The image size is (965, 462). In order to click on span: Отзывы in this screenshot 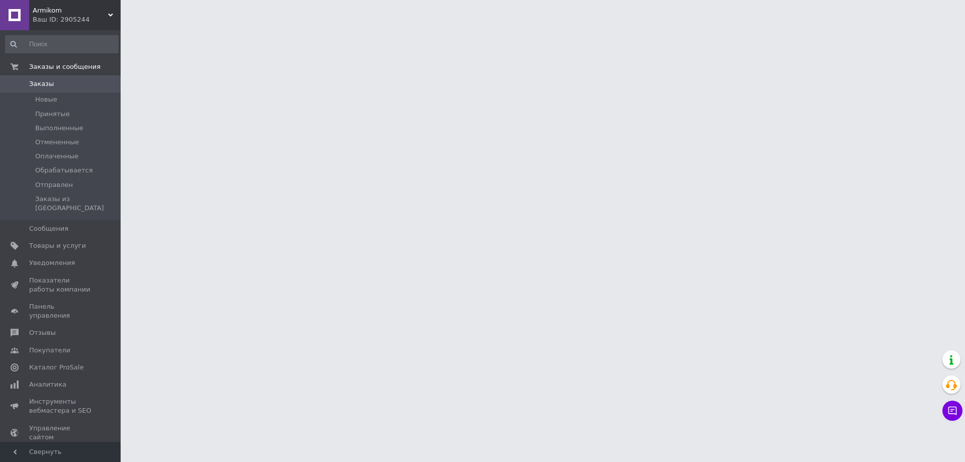, I will do `click(42, 333)`.